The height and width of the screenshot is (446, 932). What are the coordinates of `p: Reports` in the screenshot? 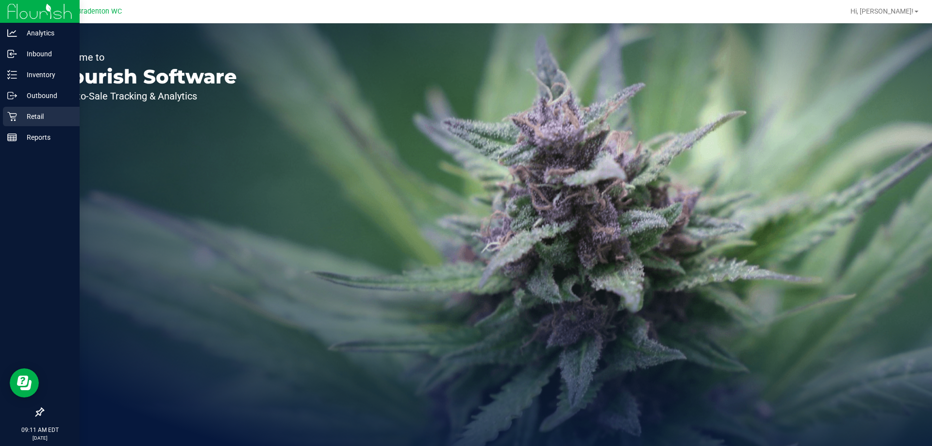 It's located at (46, 137).